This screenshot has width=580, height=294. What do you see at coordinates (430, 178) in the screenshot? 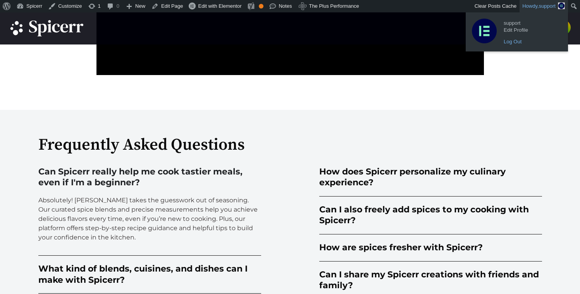
I see `summary: How does Spicerr personalize my culinary experience?` at bounding box center [430, 178].